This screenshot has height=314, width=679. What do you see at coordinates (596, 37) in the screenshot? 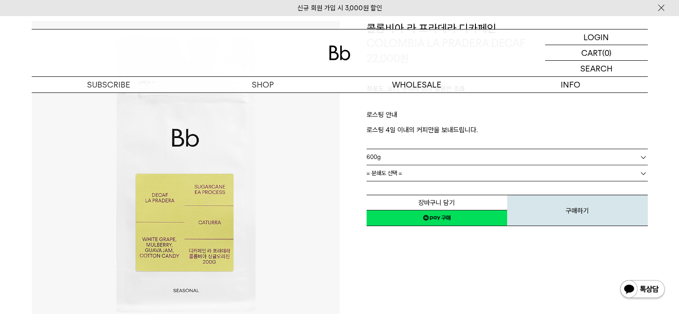
I see `p: LOGIN` at bounding box center [596, 37].